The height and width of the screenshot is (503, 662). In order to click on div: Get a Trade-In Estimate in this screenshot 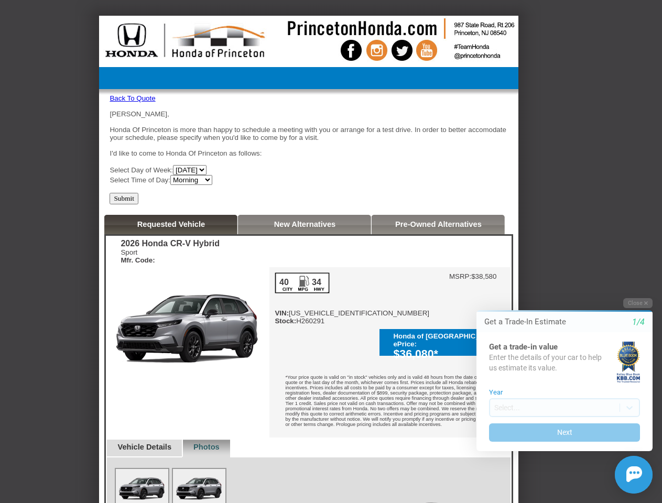, I will do `click(71, 33)`.